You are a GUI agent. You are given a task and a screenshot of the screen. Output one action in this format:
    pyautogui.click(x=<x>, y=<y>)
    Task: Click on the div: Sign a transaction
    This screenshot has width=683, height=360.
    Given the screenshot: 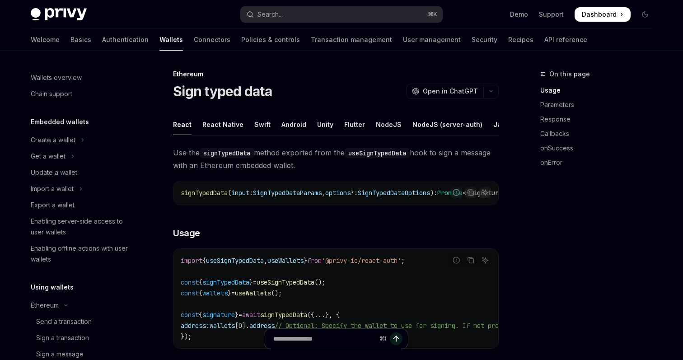 What is the action you would take?
    pyautogui.click(x=62, y=338)
    